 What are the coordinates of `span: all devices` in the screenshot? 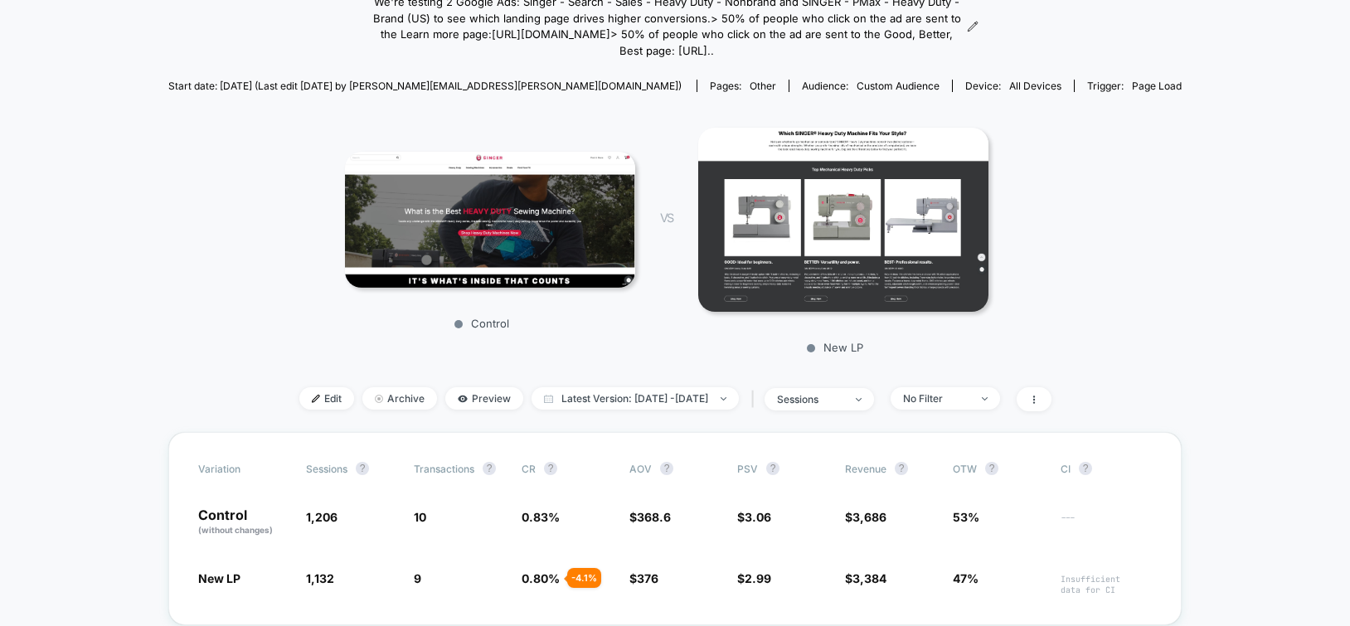 It's located at (1035, 85).